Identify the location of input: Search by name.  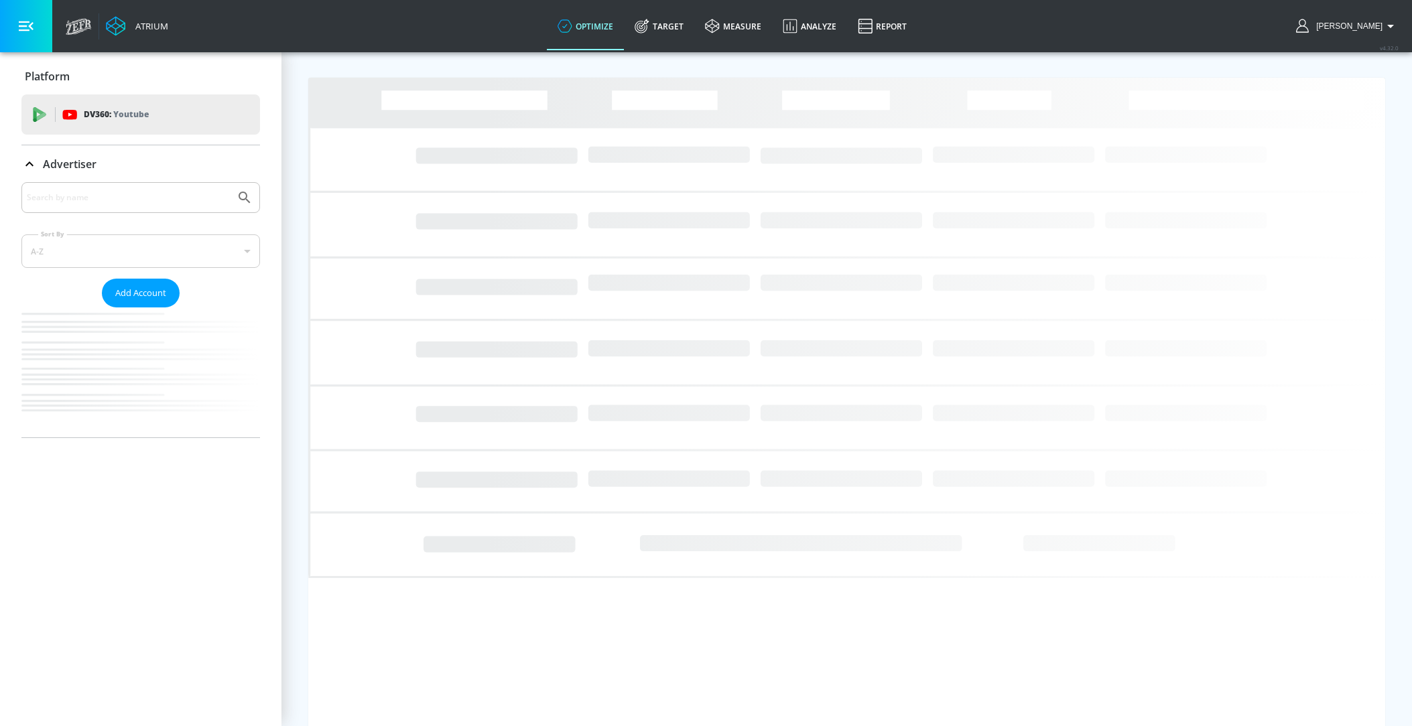
(128, 198).